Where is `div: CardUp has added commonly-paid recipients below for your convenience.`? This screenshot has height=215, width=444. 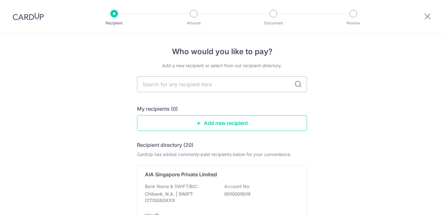
div: CardUp has added commonly-paid recipients below for your convenience. is located at coordinates (222, 154).